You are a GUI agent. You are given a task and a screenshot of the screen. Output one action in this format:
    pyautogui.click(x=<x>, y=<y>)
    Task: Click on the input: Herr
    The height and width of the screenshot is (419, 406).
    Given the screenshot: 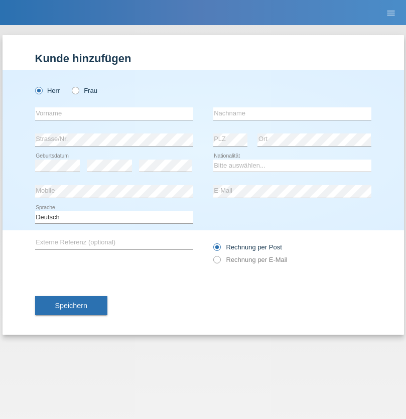 What is the action you would take?
    pyautogui.click(x=38, y=90)
    